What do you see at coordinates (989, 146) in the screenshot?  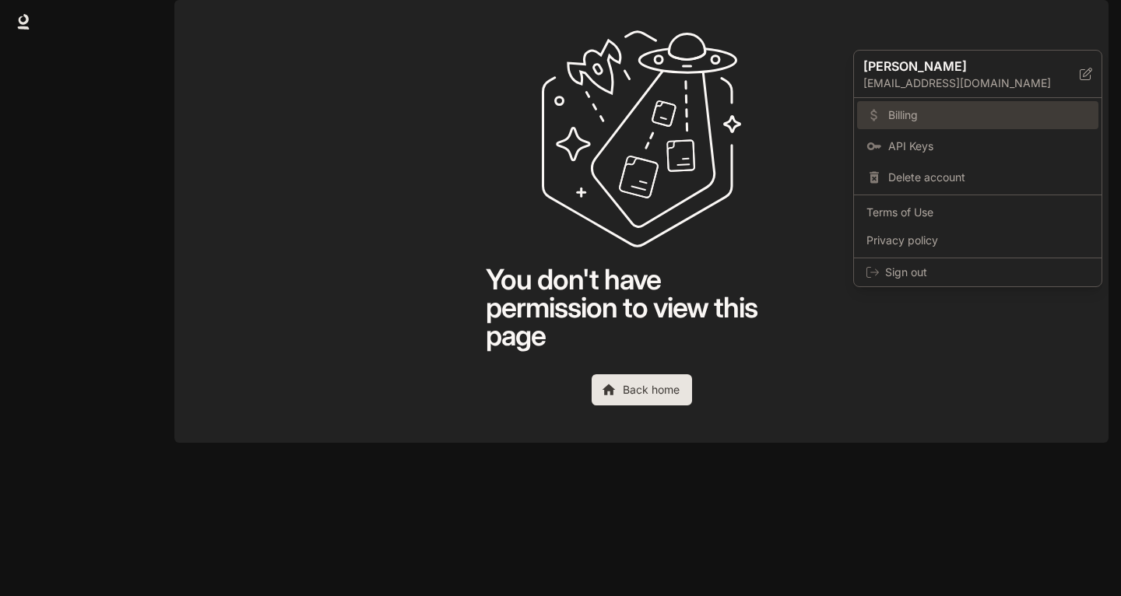 I see `span: API Keys` at bounding box center [989, 146].